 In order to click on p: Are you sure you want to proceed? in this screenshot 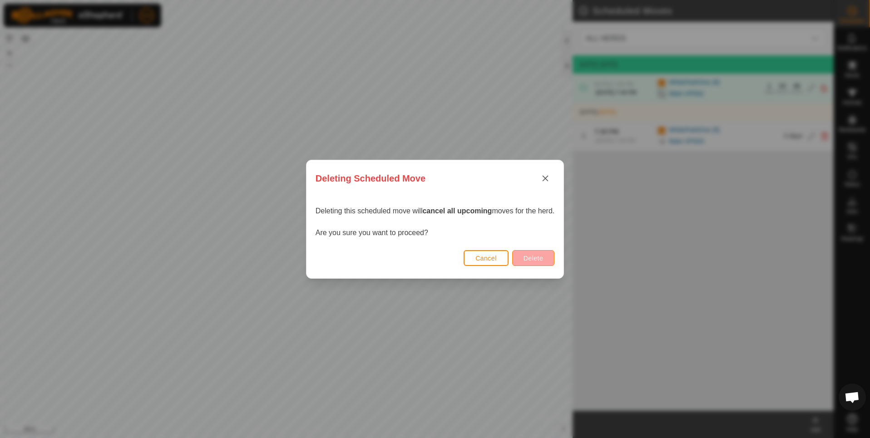, I will do `click(435, 233)`.